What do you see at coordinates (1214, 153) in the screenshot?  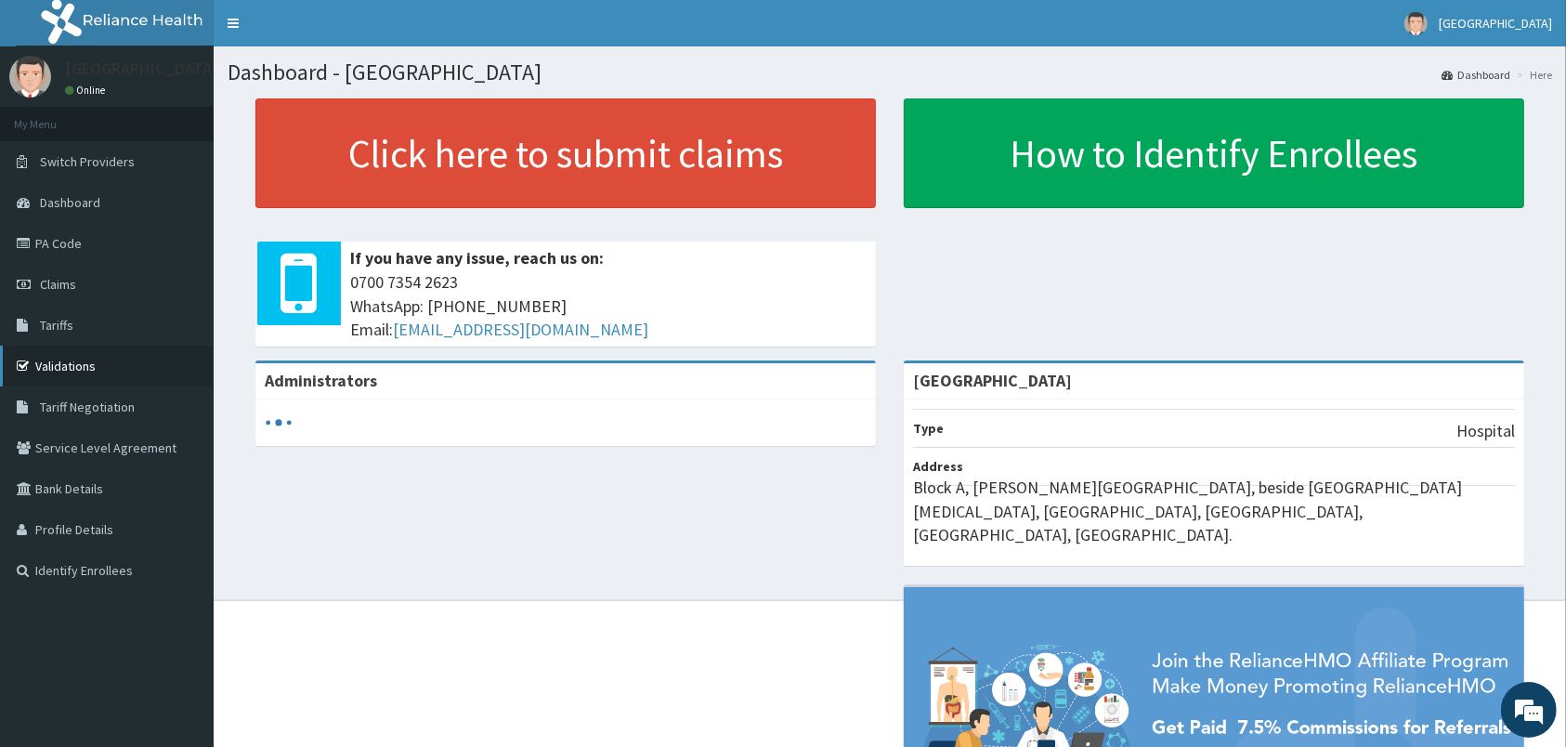 I see `a: How to Identify Enrollees` at bounding box center [1214, 153].